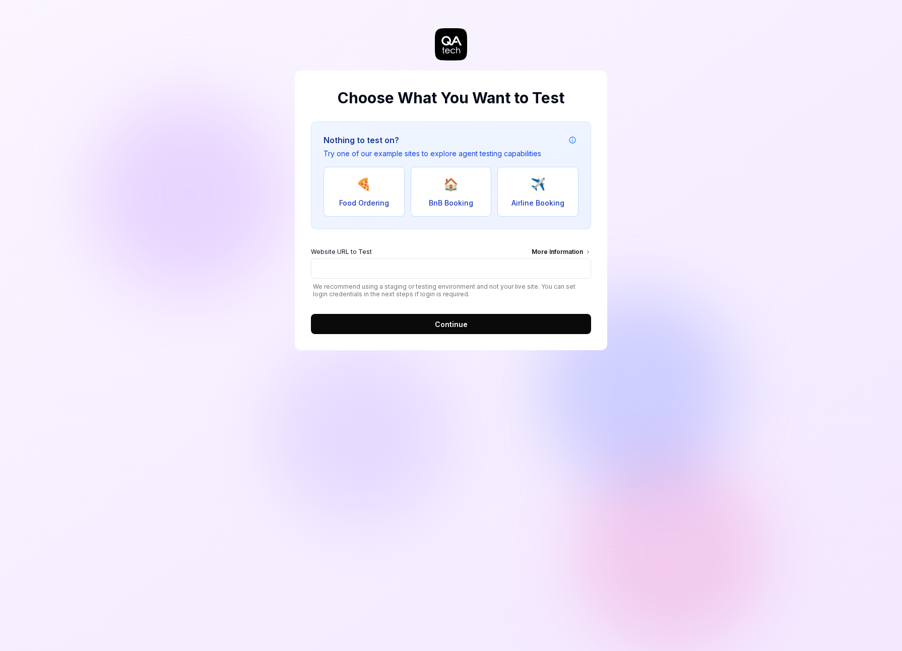 This screenshot has height=651, width=902. Describe the element at coordinates (451, 324) in the screenshot. I see `button: Continue` at that location.